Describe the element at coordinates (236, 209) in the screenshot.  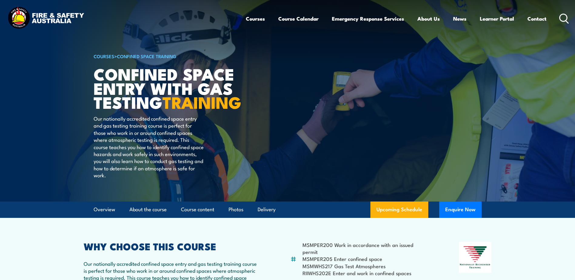
I see `a: Photos` at that location.